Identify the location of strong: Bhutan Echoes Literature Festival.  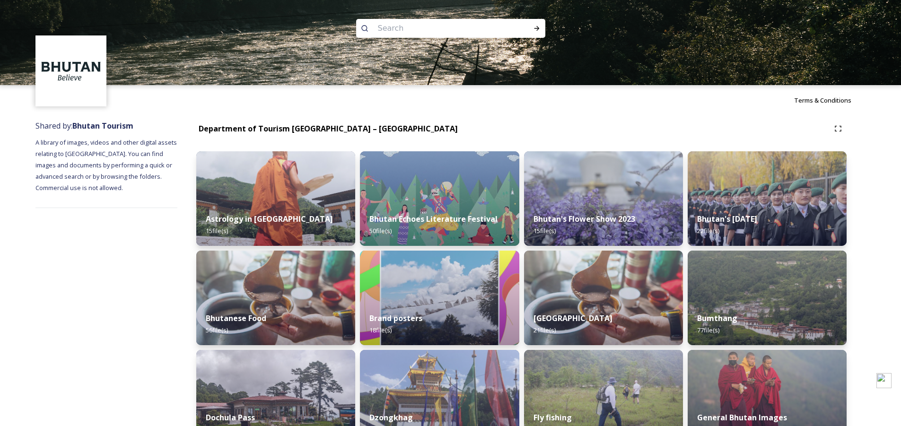
(433, 219).